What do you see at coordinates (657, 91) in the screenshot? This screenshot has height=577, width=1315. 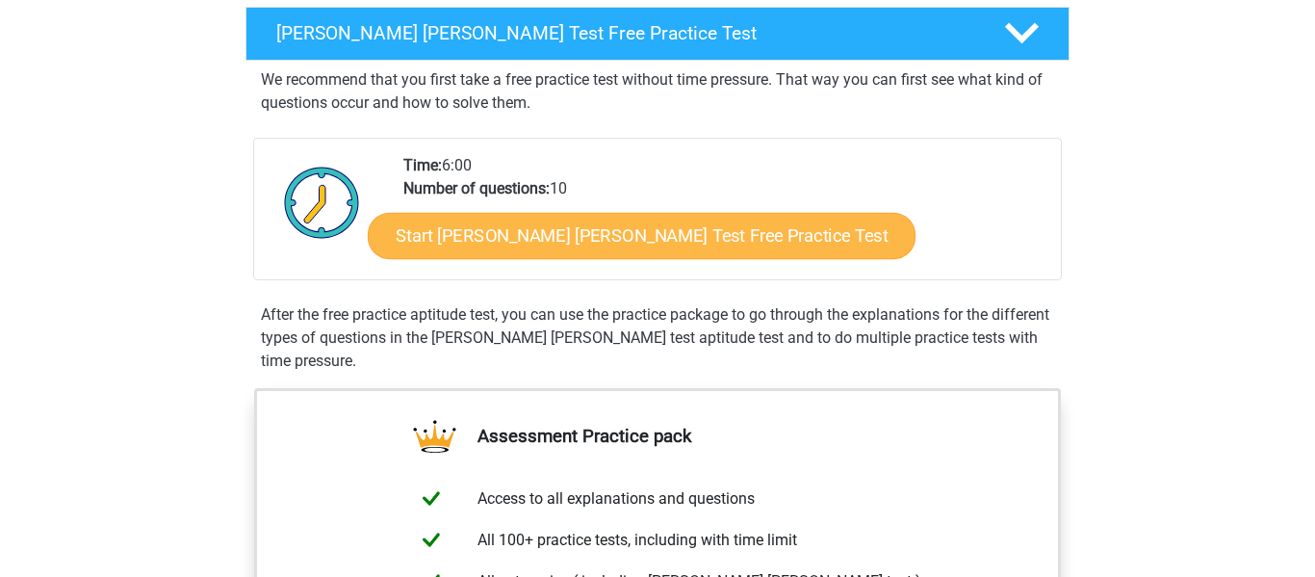 I see `p: We recommend that you first take a free practice test without time pressure. That way you can fir...` at bounding box center [657, 91].